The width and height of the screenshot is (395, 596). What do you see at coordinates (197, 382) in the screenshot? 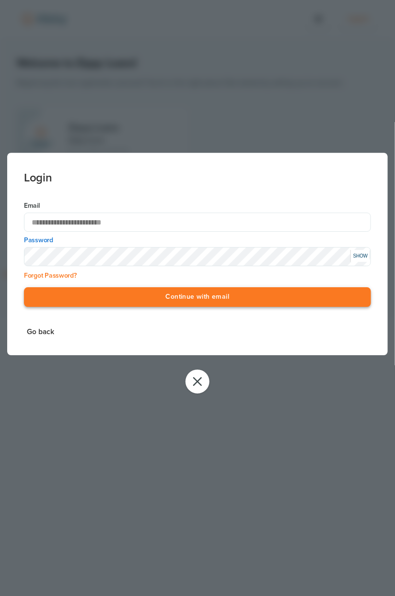
I see `button: Close` at bounding box center [197, 382].